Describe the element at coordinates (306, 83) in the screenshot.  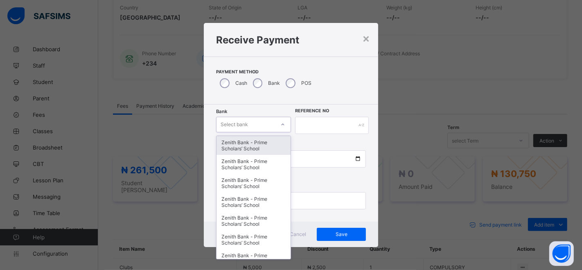
I see `label: POS` at that location.